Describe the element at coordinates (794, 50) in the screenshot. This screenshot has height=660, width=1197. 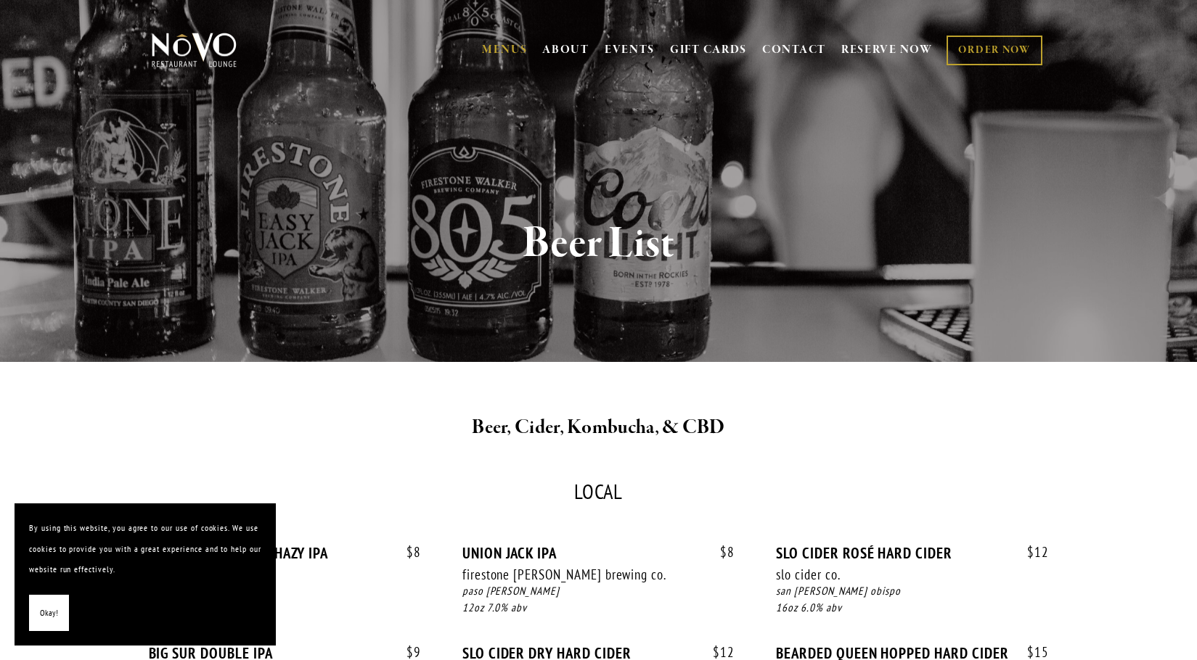
I see `a: CONTACT` at that location.